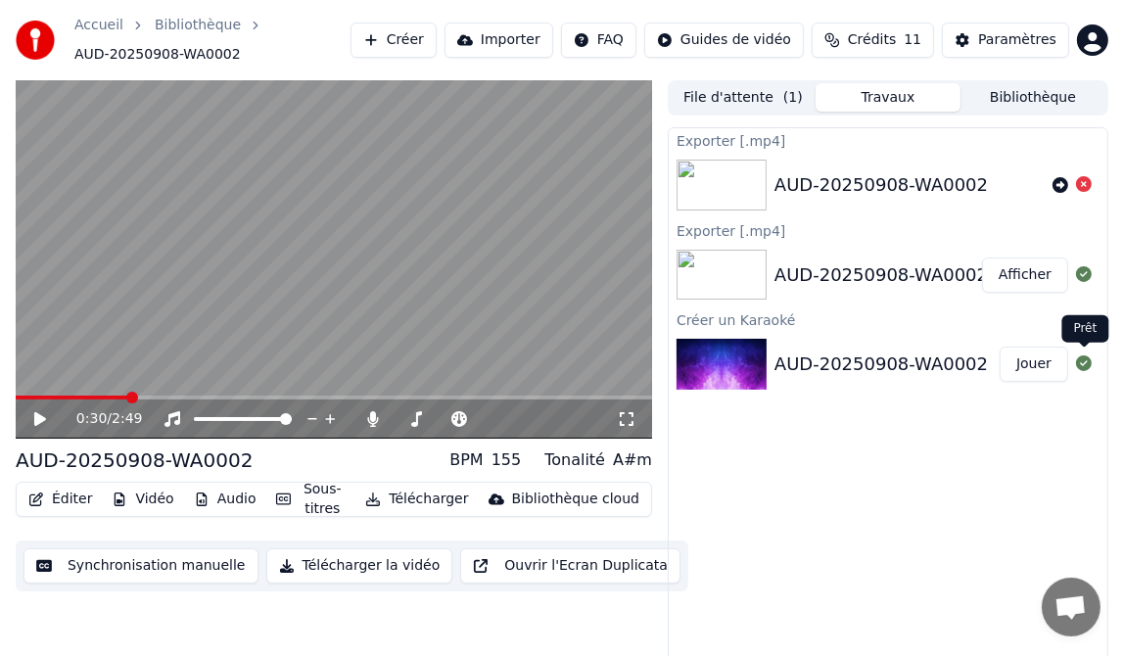 This screenshot has width=1124, height=656. I want to click on span: AUD-20250908-WA0002, so click(158, 55).